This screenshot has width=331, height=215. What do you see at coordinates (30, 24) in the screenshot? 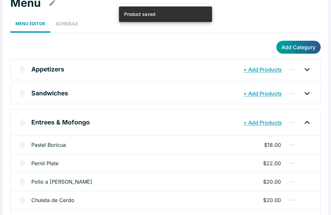
I see `a: Menu Editor` at bounding box center [30, 24].